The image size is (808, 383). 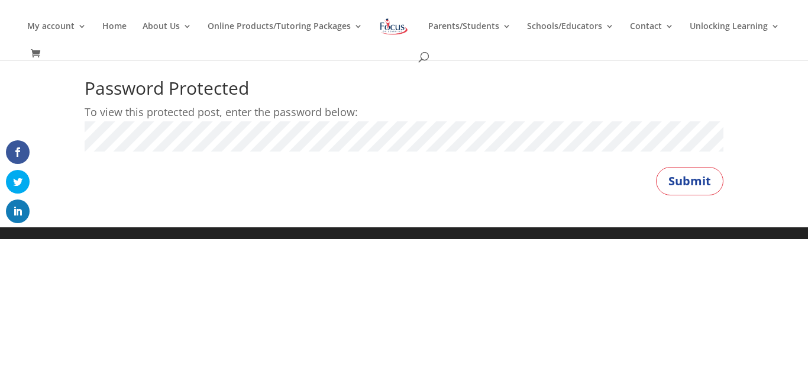 I want to click on a: Unlocking Learning, so click(x=735, y=36).